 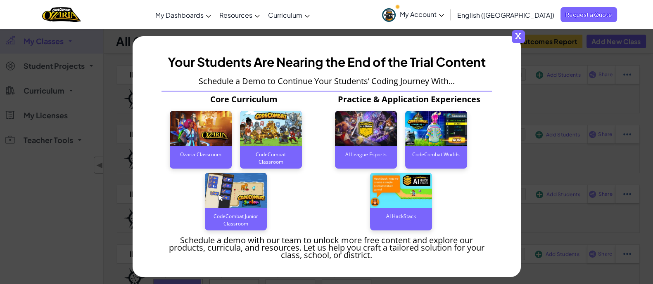 What do you see at coordinates (236, 190) in the screenshot?
I see `img: CodeCombat Junior` at bounding box center [236, 190].